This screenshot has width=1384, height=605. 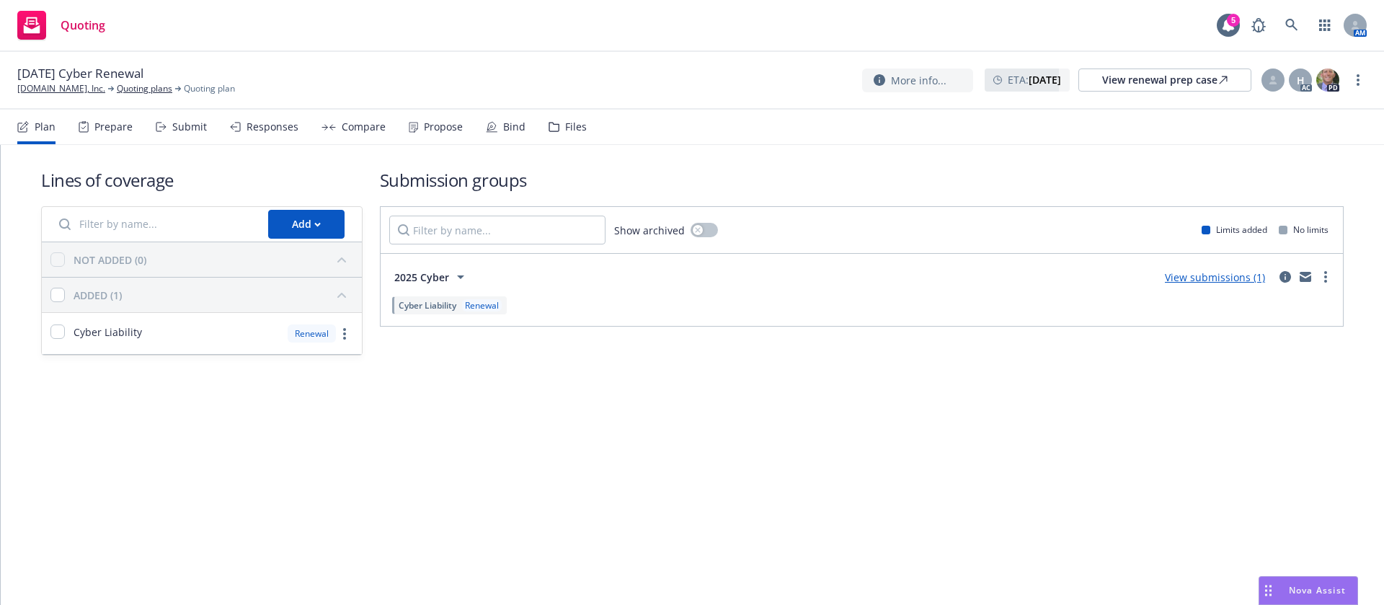 I want to click on div: View renewal prep case, so click(x=1165, y=80).